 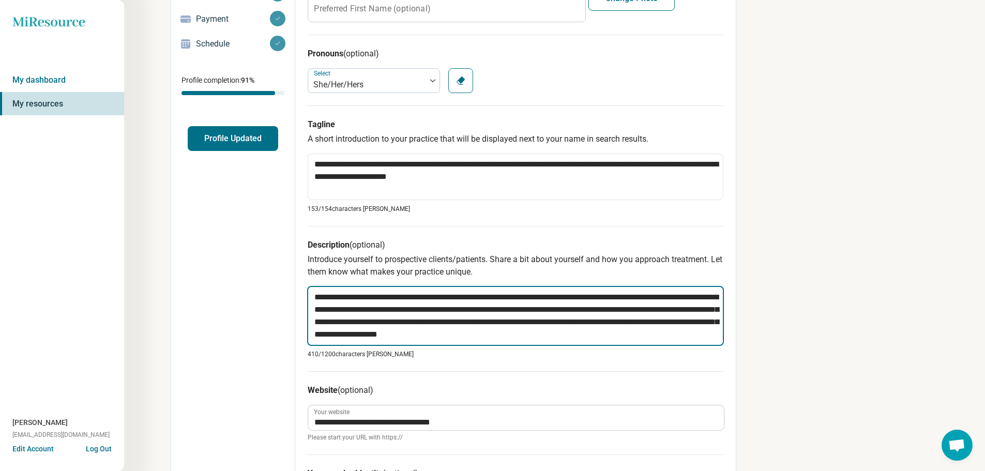 What do you see at coordinates (233, 19) in the screenshot?
I see `a: Payment` at bounding box center [233, 19].